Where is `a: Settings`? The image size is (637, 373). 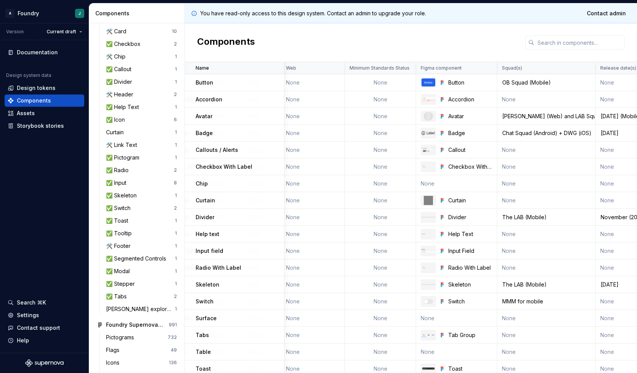 a: Settings is located at coordinates (44, 316).